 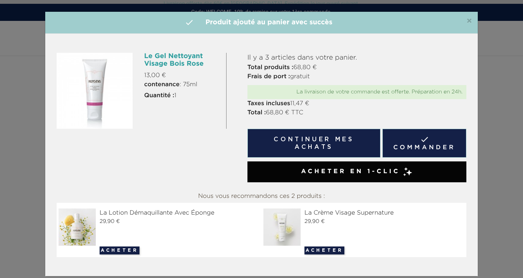 I want to click on img: La Crème Visage Supernature, so click(x=284, y=227).